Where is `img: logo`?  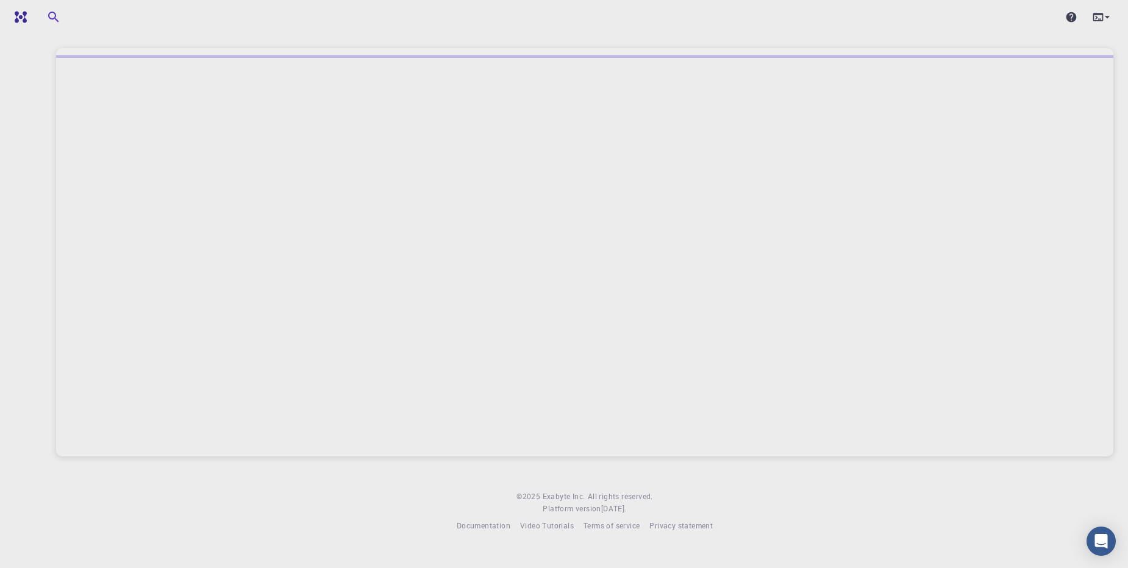
img: logo is located at coordinates (18, 17).